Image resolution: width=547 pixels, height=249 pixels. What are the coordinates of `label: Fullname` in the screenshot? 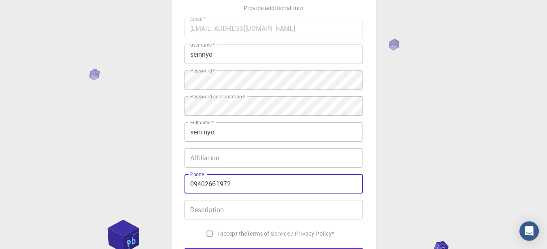 It's located at (202, 122).